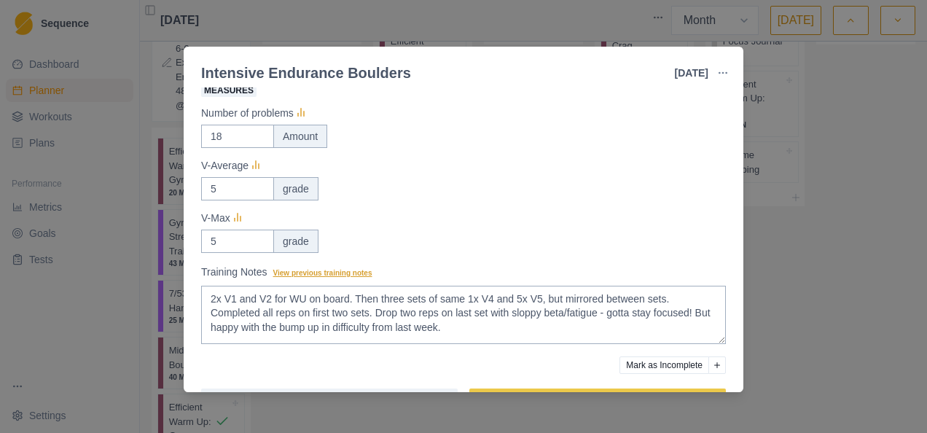 The image size is (927, 433). What do you see at coordinates (247, 113) in the screenshot?
I see `p: Number of problems` at bounding box center [247, 113].